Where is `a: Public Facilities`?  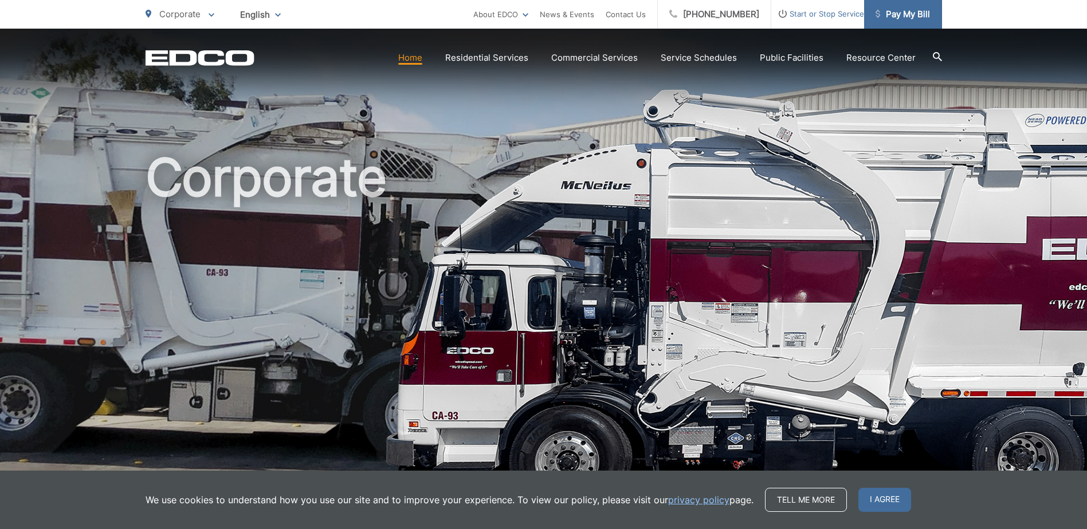
a: Public Facilities is located at coordinates (791, 58).